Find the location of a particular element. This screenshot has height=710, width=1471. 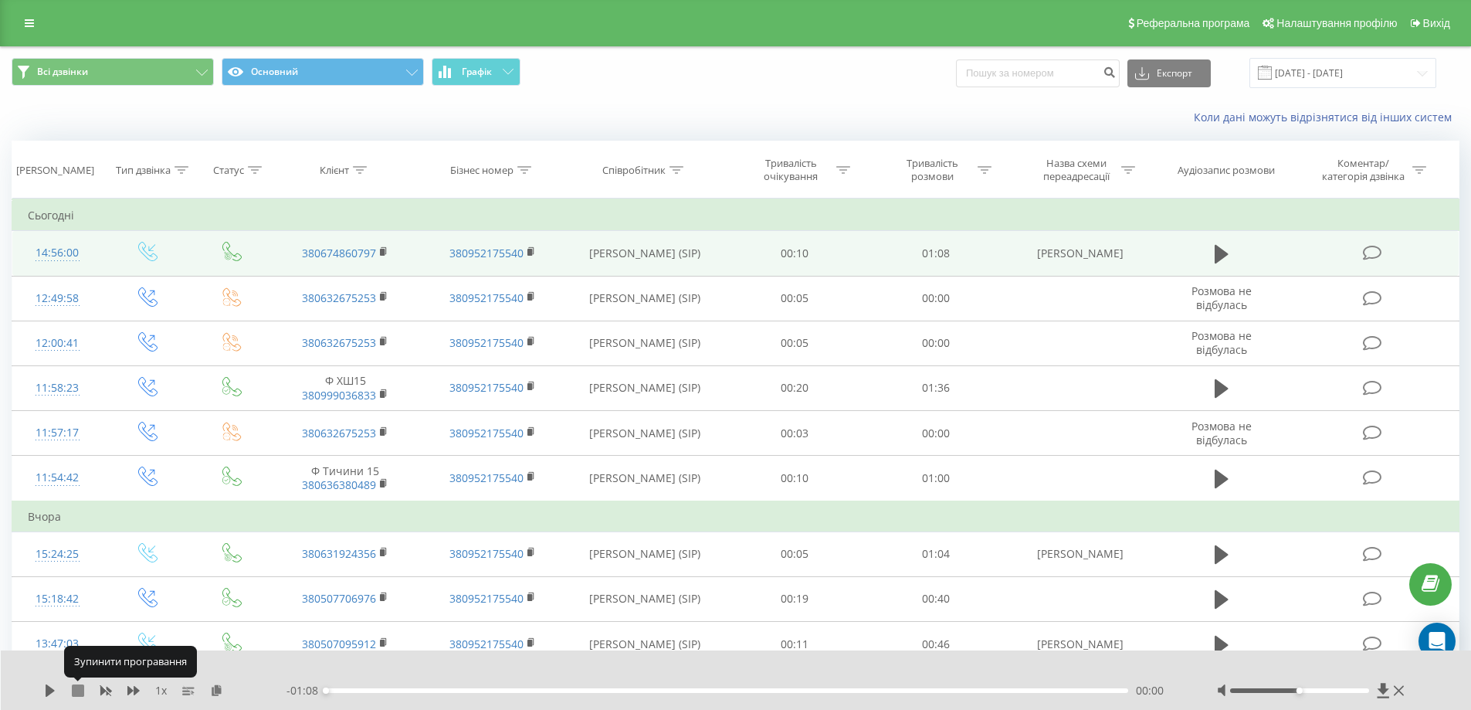

div: 11:54:42 is located at coordinates (57, 477).